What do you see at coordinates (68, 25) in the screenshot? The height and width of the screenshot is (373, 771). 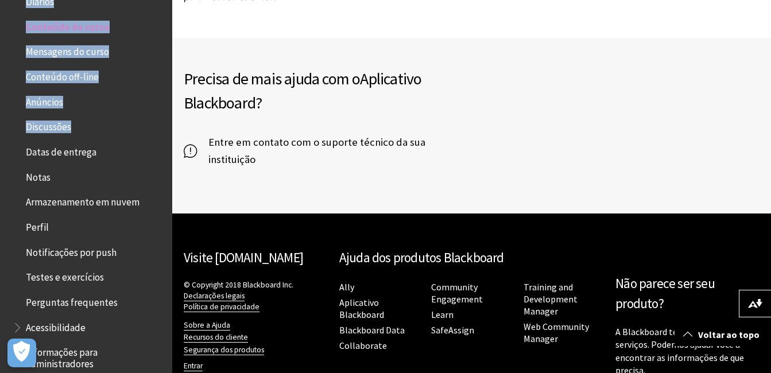 I see `span: Conteúdo do curso` at bounding box center [68, 25].